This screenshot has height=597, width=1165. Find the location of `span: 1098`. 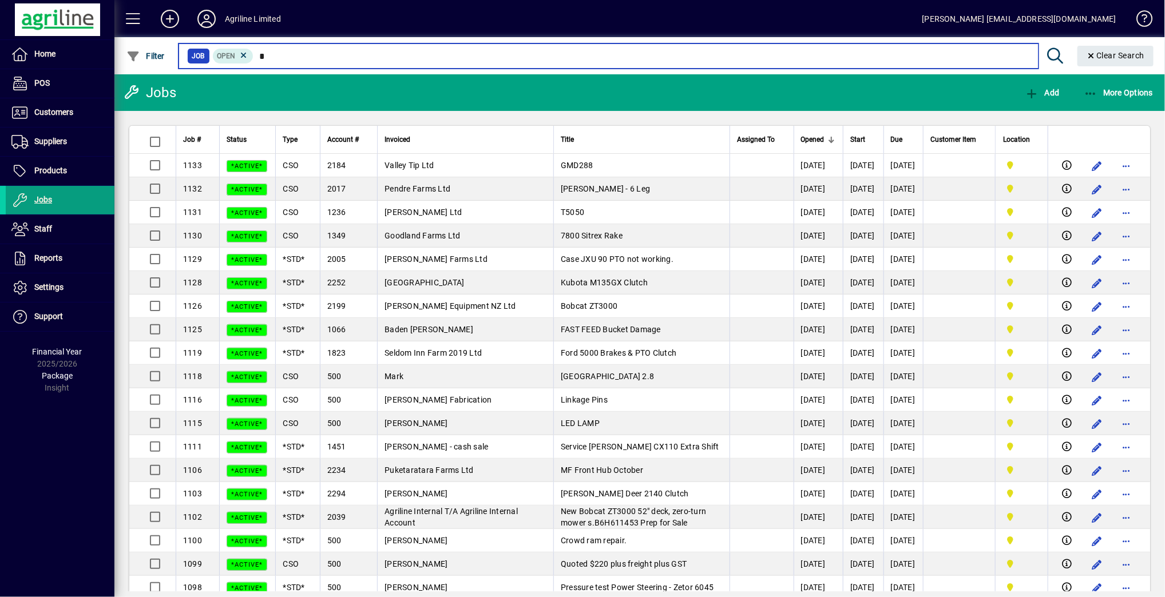

span: 1098 is located at coordinates (192, 588).